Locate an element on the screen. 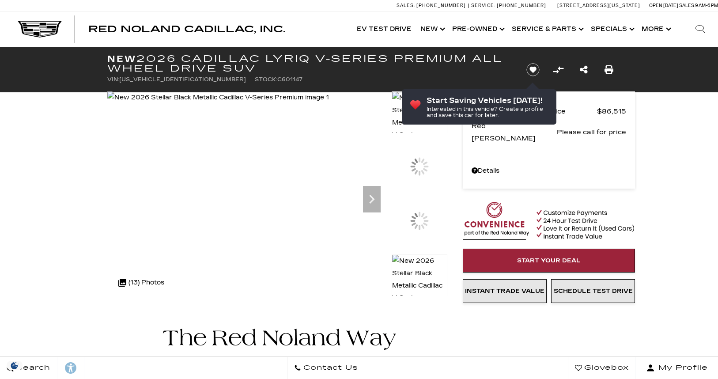 This screenshot has height=379, width=718. span: Schedule Test Drive is located at coordinates (593, 291).